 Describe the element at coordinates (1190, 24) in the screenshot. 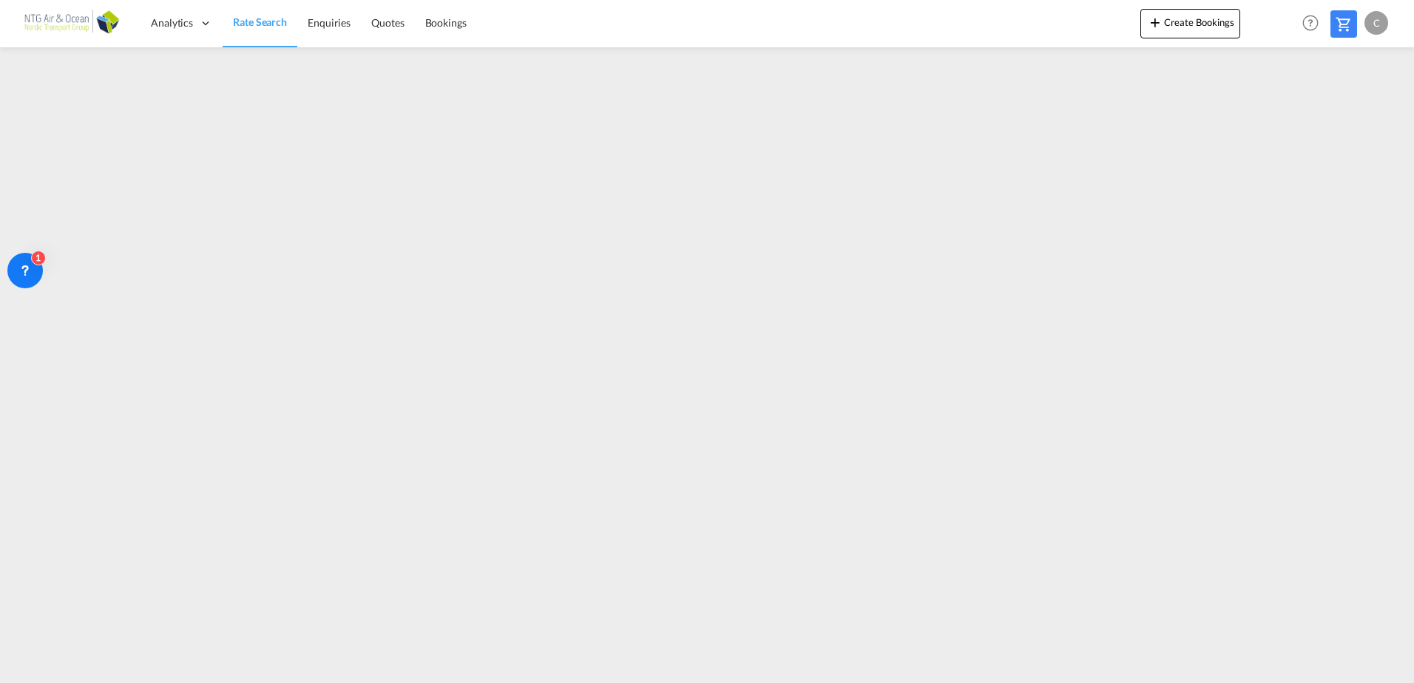

I see `button: icon-plus 400-fgCreate Bookings` at that location.